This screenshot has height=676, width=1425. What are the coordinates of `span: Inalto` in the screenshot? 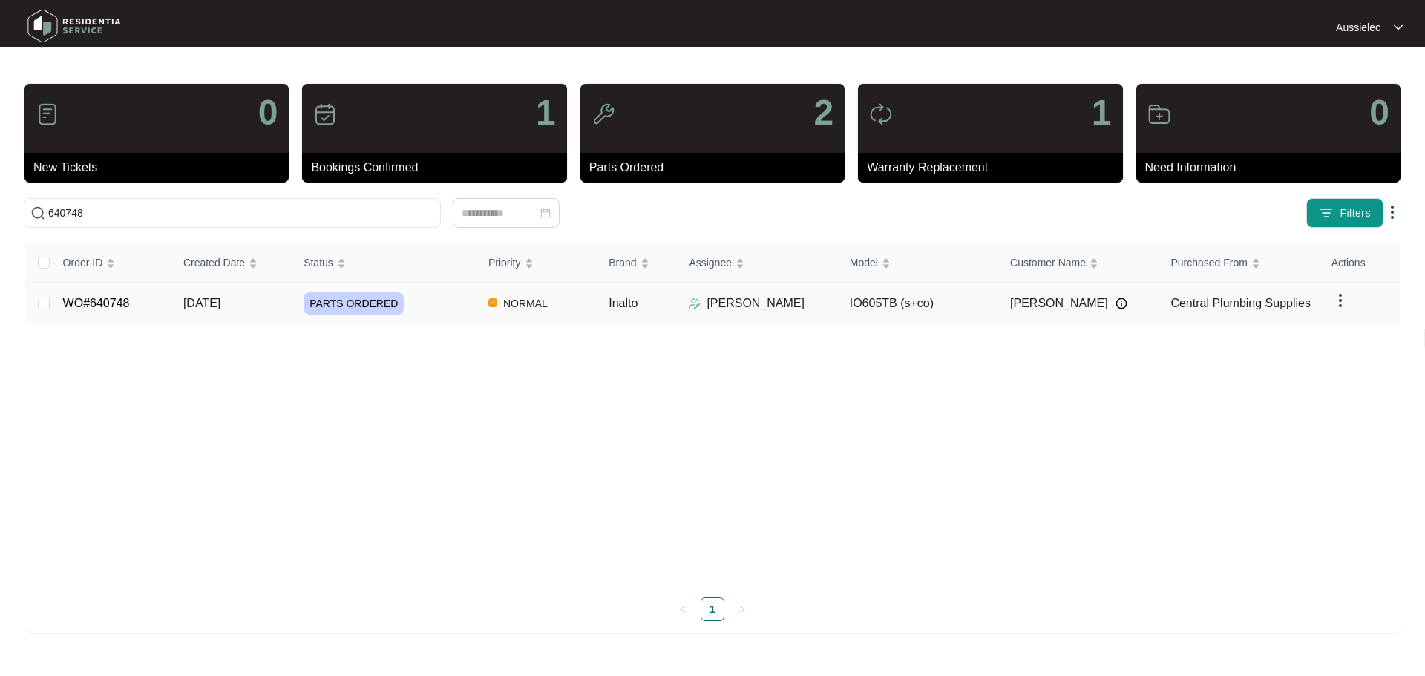 It's located at (623, 303).